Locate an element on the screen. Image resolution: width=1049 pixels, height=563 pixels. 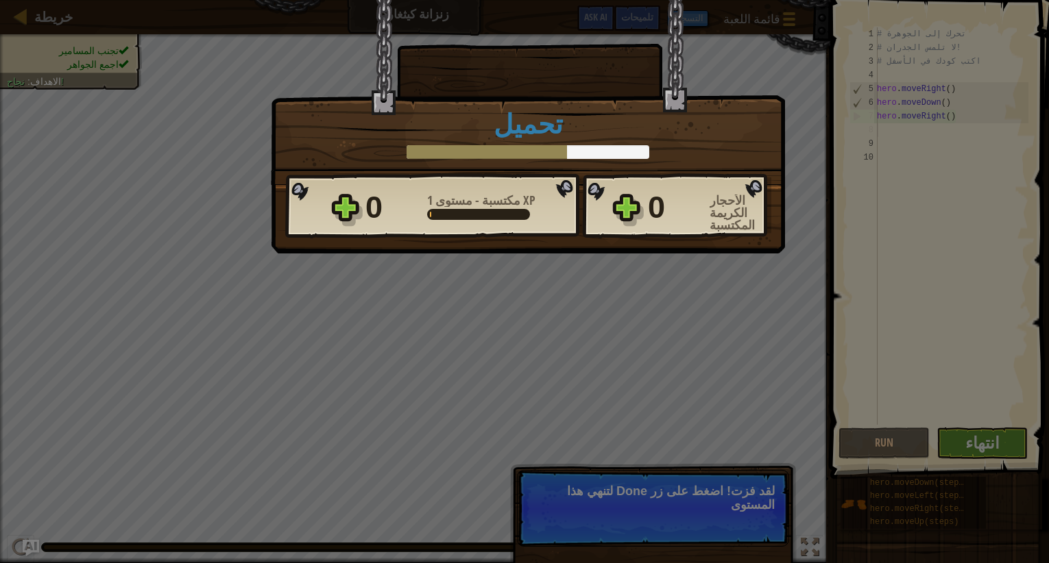
span: مستوى is located at coordinates (454, 200).